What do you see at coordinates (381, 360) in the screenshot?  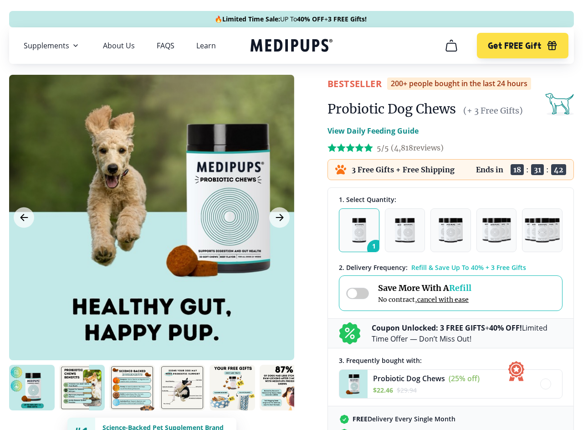 I see `span: 3 . Frequently bought with:` at bounding box center [381, 360].